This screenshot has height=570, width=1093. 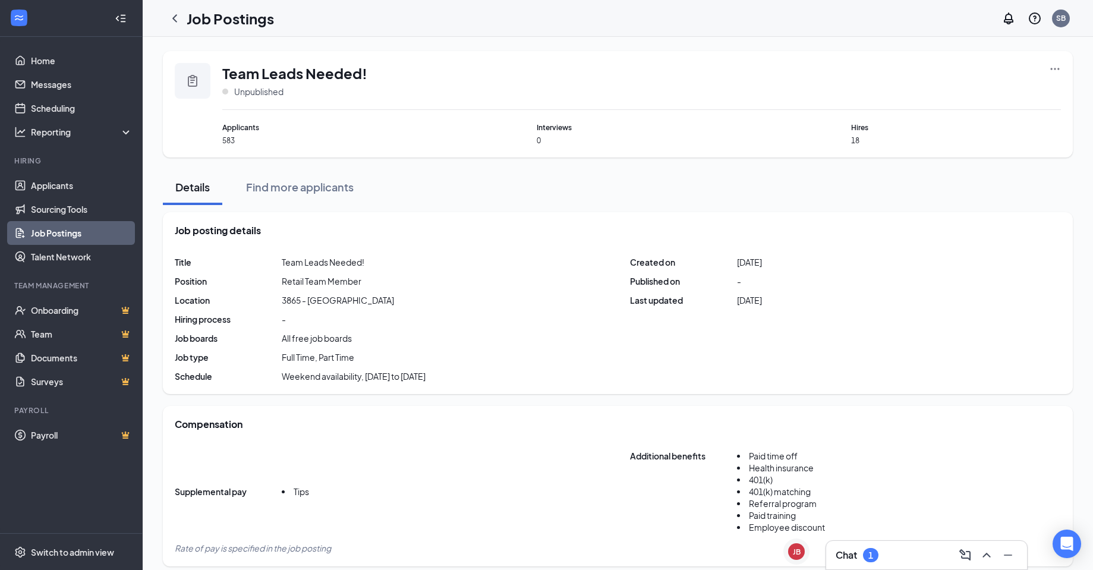 What do you see at coordinates (986, 555) in the screenshot?
I see `svg: ChevronUp` at bounding box center [986, 555].